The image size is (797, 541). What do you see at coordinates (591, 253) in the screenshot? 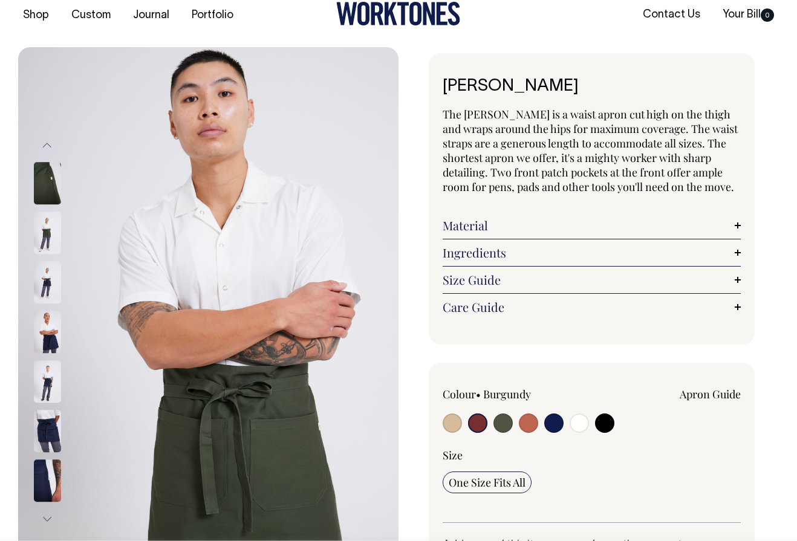
I see `a: Ingredients` at bounding box center [591, 253].